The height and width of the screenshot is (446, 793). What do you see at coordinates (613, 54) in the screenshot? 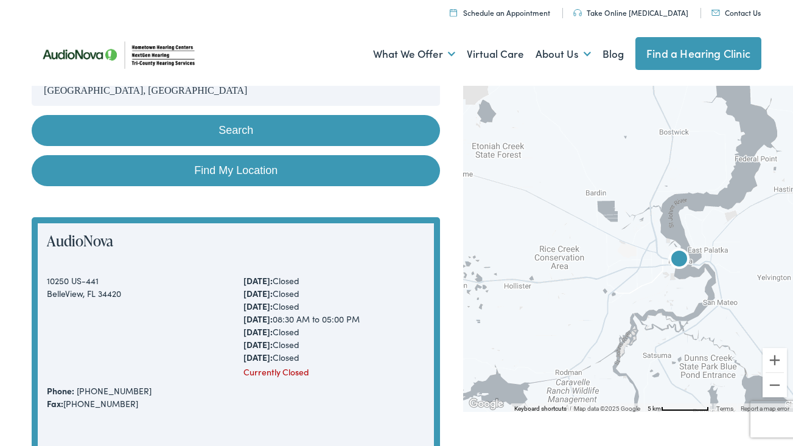
I see `a: Blog` at bounding box center [613, 54].